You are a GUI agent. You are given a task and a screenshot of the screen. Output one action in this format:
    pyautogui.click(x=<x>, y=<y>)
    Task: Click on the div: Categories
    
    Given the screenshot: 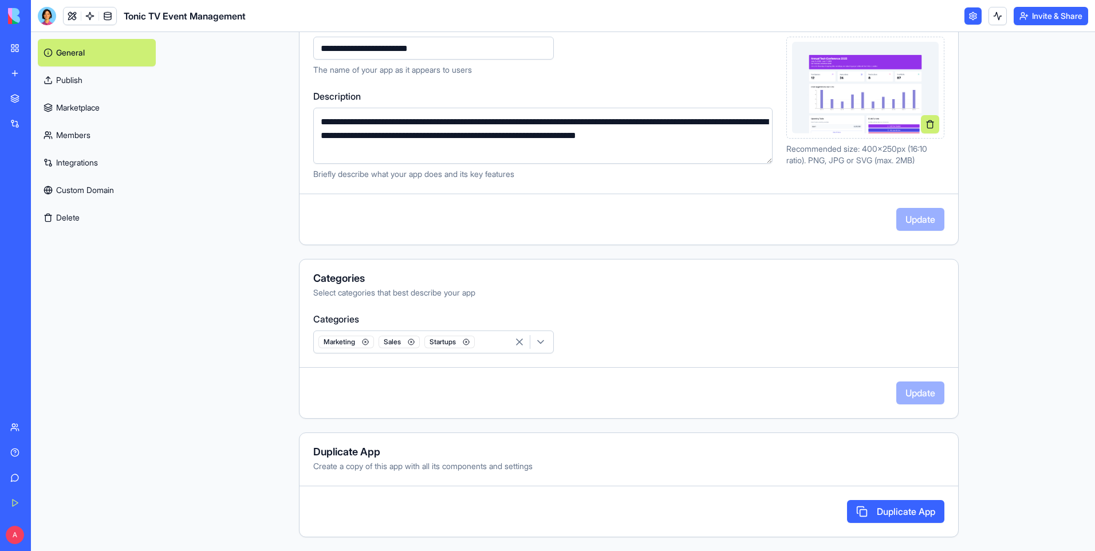 What is the action you would take?
    pyautogui.click(x=629, y=278)
    